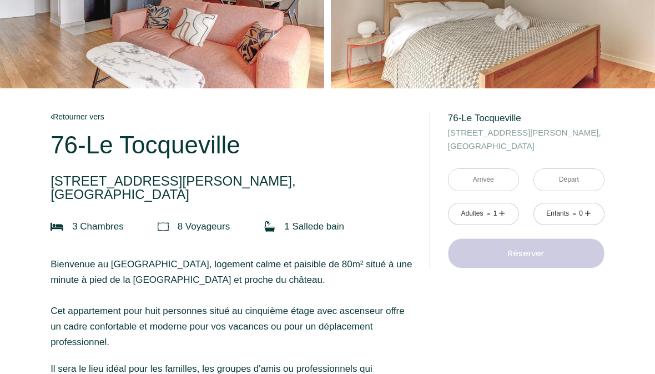 Image resolution: width=655 pixels, height=374 pixels. What do you see at coordinates (314, 227) in the screenshot?
I see `p: 1 Salle de bain` at bounding box center [314, 227].